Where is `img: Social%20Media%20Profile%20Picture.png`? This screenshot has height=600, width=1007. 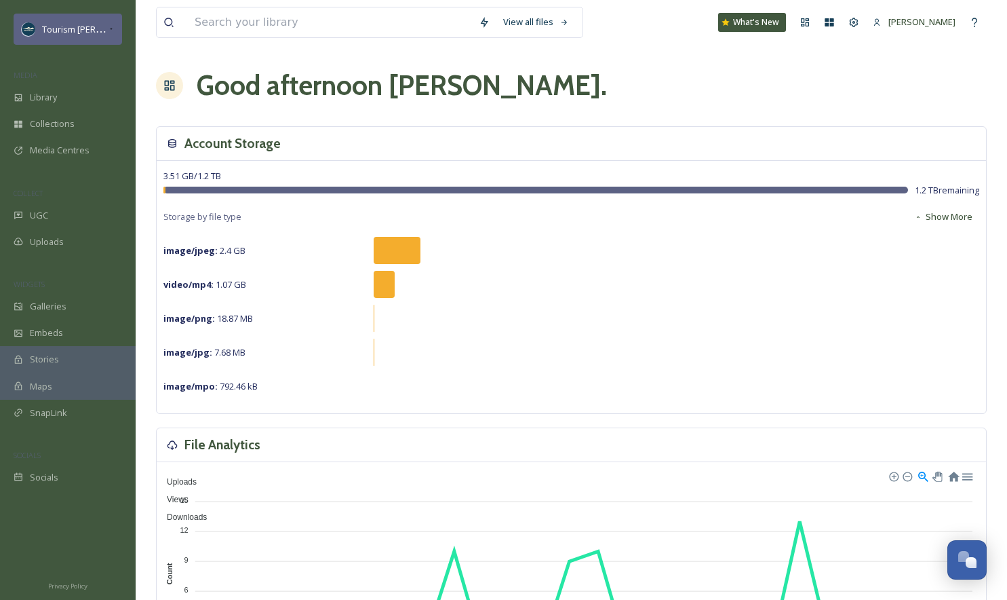 img: Social%20Media%20Profile%20Picture.png is located at coordinates (28, 29).